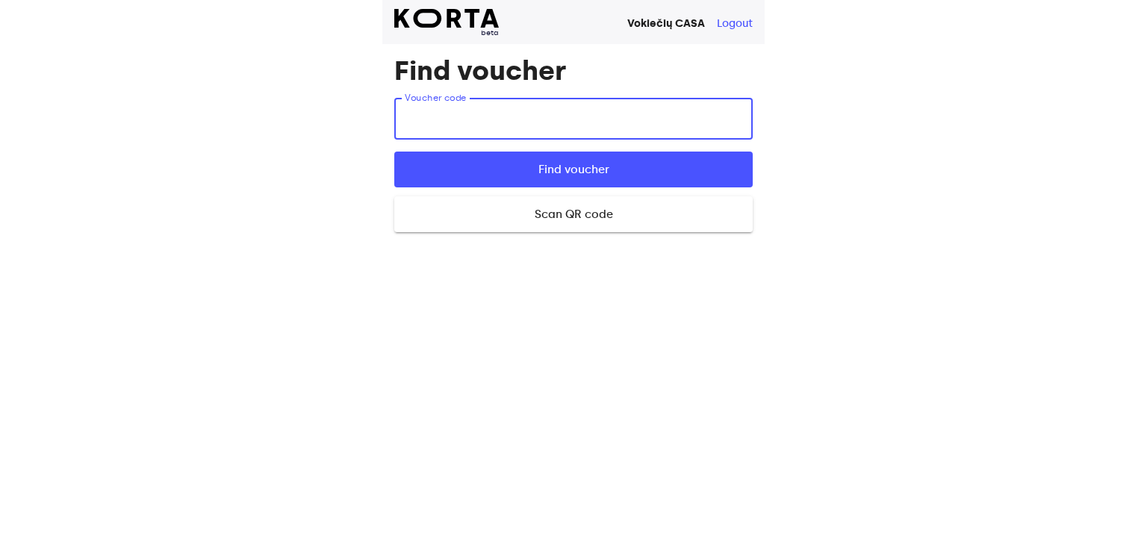 The width and height of the screenshot is (1147, 545). What do you see at coordinates (735, 24) in the screenshot?
I see `button: Logout` at bounding box center [735, 24].